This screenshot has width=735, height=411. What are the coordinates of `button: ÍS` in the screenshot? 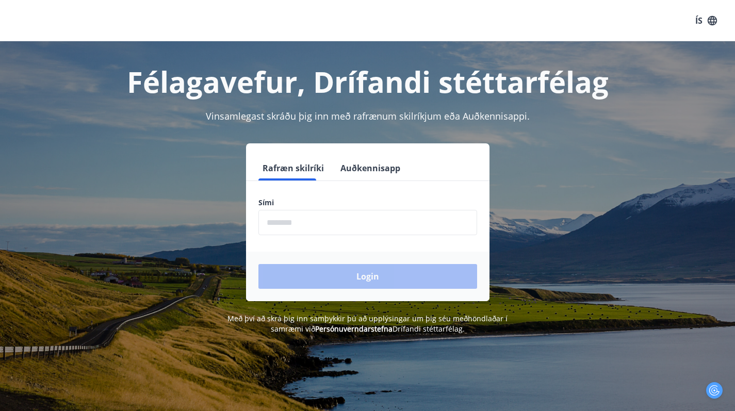 It's located at (706, 21).